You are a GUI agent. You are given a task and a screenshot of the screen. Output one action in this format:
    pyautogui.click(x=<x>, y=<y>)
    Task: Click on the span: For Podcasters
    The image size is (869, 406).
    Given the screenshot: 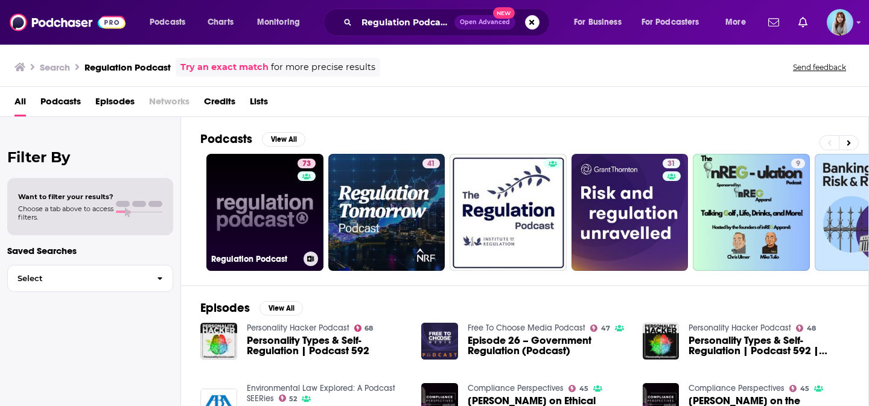 What is the action you would take?
    pyautogui.click(x=670, y=22)
    